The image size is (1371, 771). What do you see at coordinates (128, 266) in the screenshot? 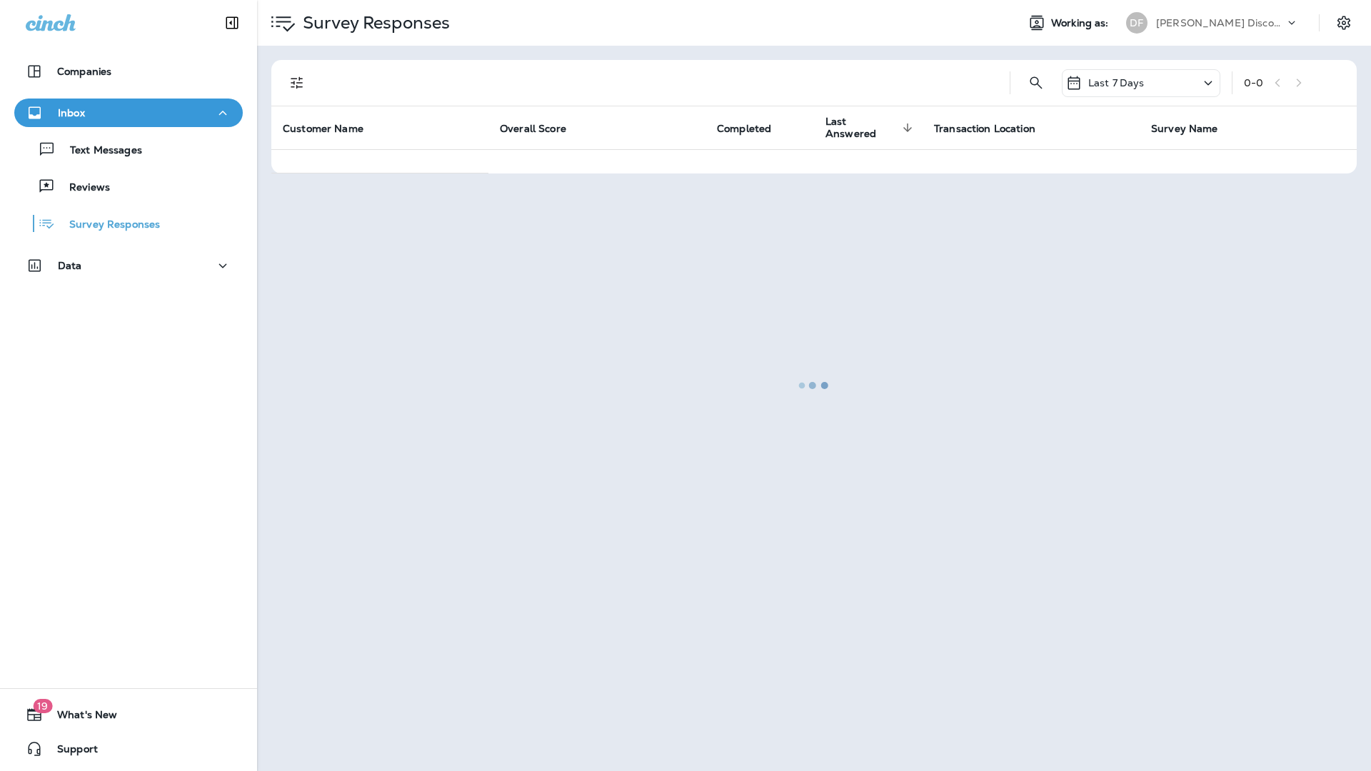
I see `button: Data` at bounding box center [128, 266].